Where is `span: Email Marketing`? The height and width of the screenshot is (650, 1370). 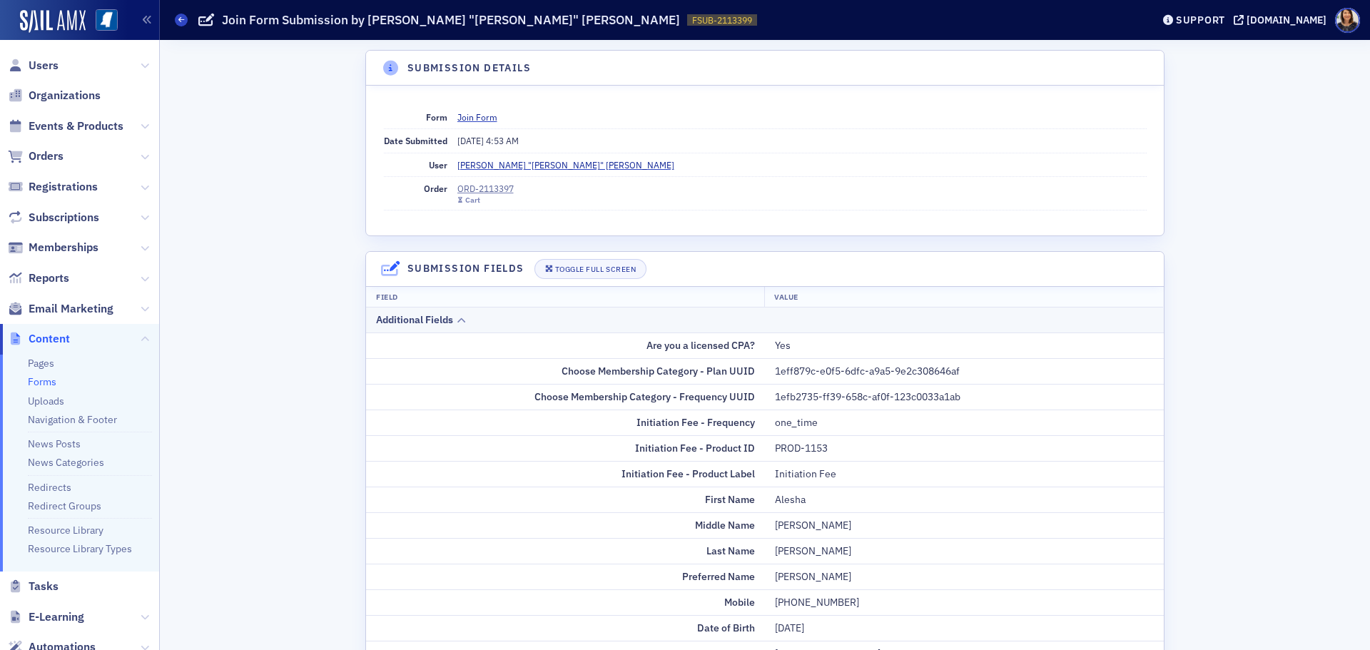
span: Email Marketing is located at coordinates (71, 309).